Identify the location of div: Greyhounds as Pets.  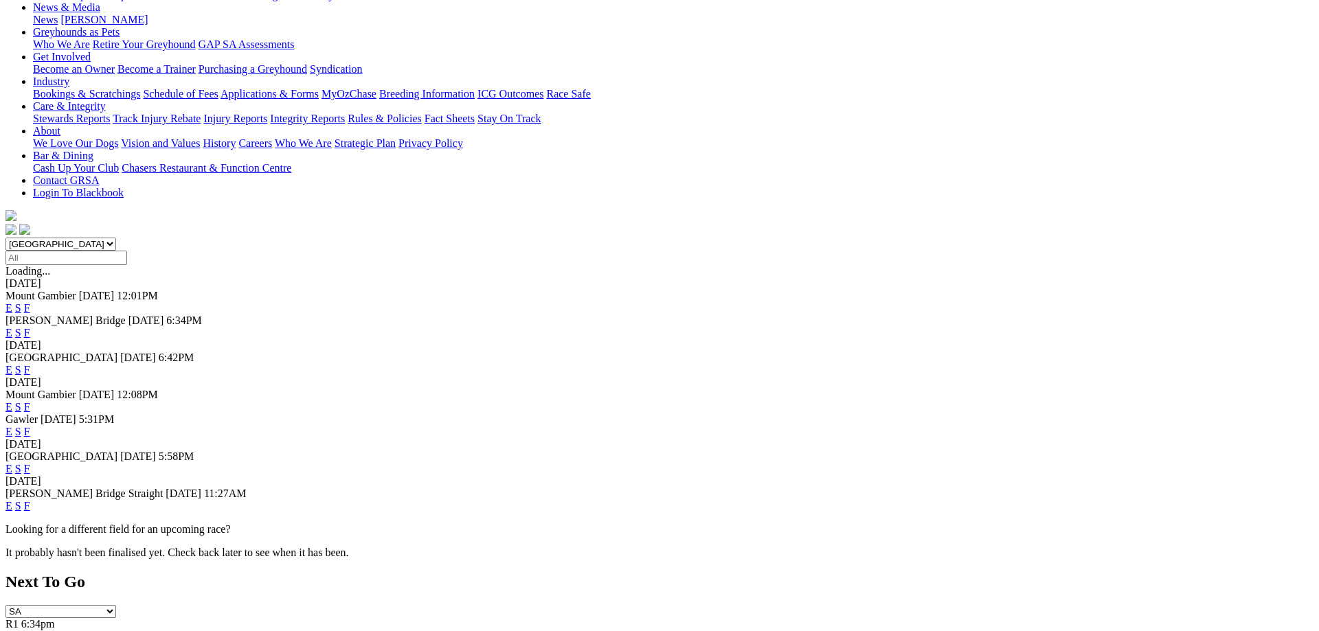
(673, 45).